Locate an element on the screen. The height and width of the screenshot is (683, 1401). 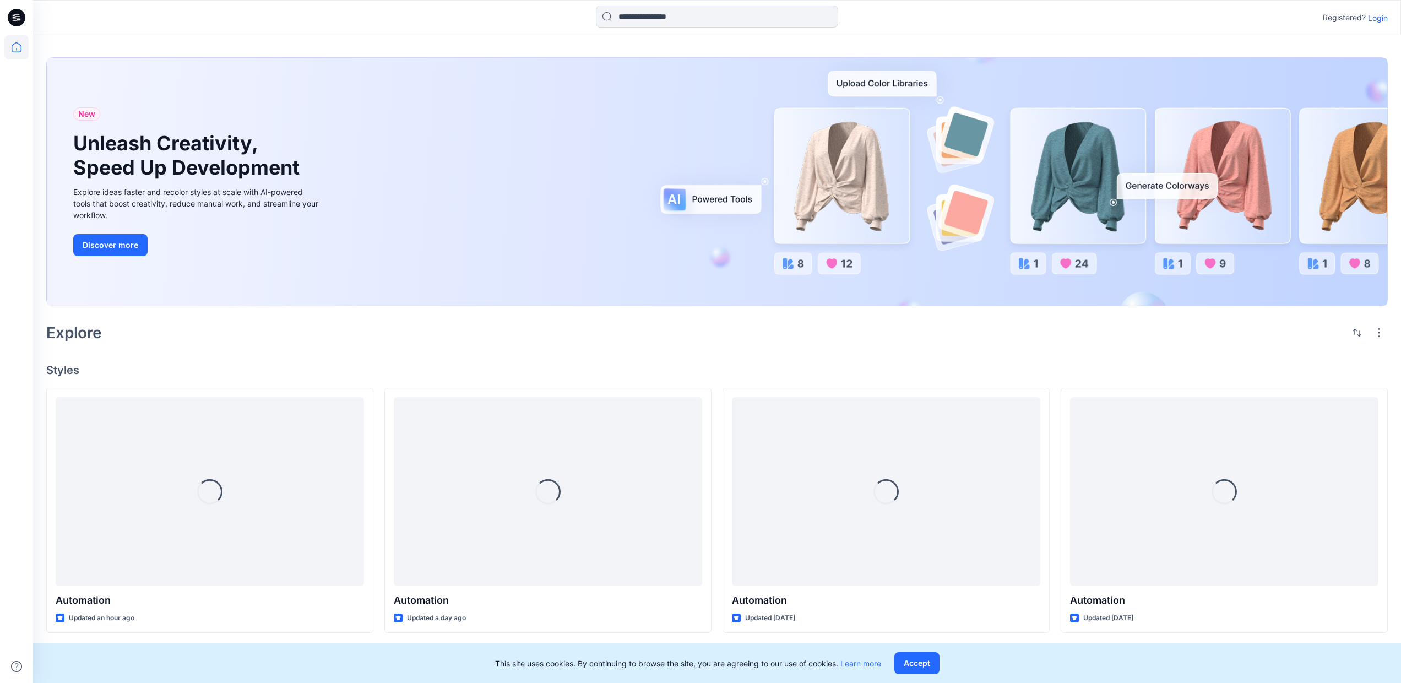
div: Explore ideas faster and recolor styles at scale with AI-powered tools that boost creativity, red... is located at coordinates (197, 203).